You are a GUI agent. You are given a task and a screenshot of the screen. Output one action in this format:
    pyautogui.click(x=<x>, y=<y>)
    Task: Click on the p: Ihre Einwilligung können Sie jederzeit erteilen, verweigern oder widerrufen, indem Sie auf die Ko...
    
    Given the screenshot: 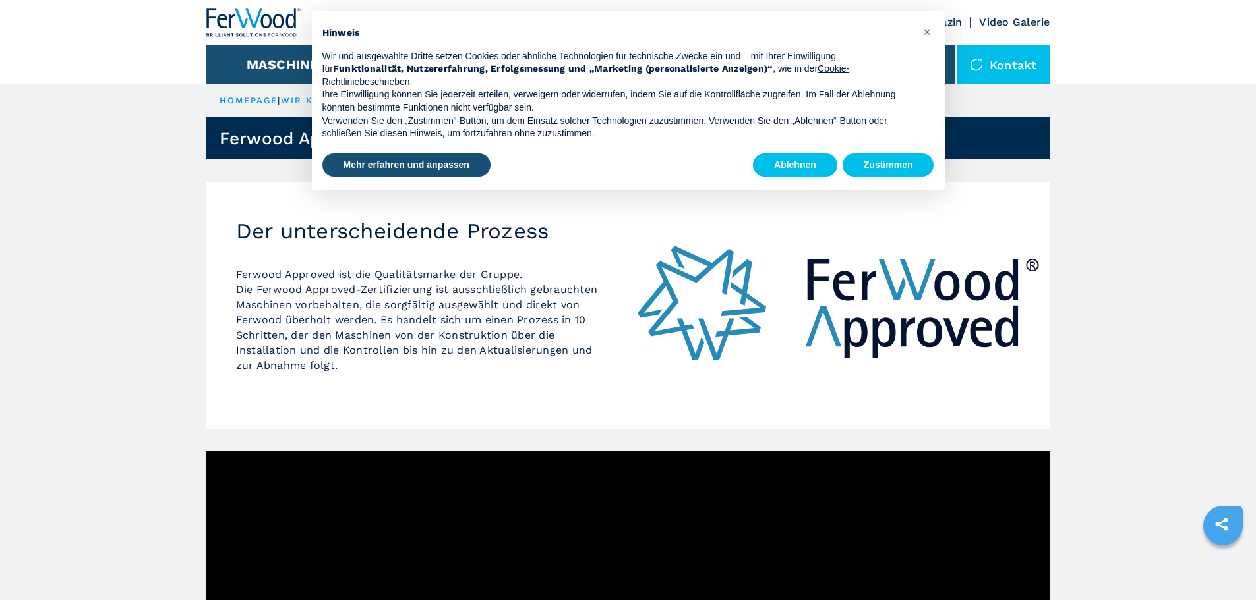 What is the action you would take?
    pyautogui.click(x=618, y=101)
    